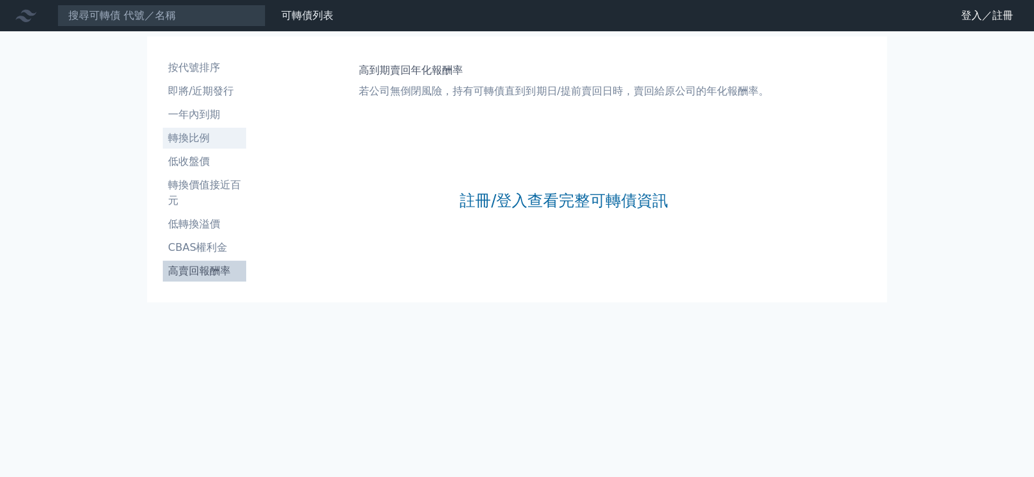  What do you see at coordinates (205, 115) in the screenshot?
I see `a: 一年內到期` at bounding box center [205, 115].